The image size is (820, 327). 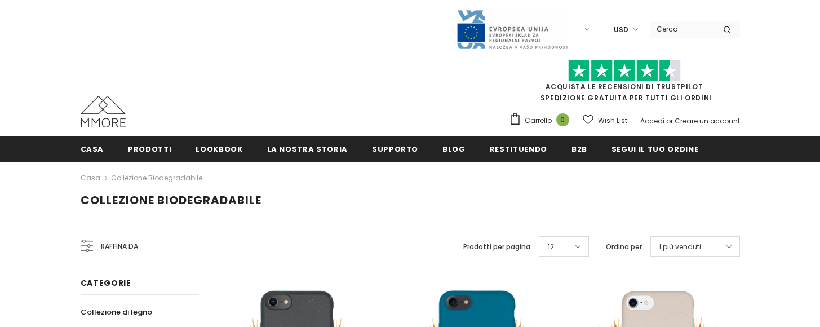 I want to click on img: Javni Razpis, so click(x=512, y=29).